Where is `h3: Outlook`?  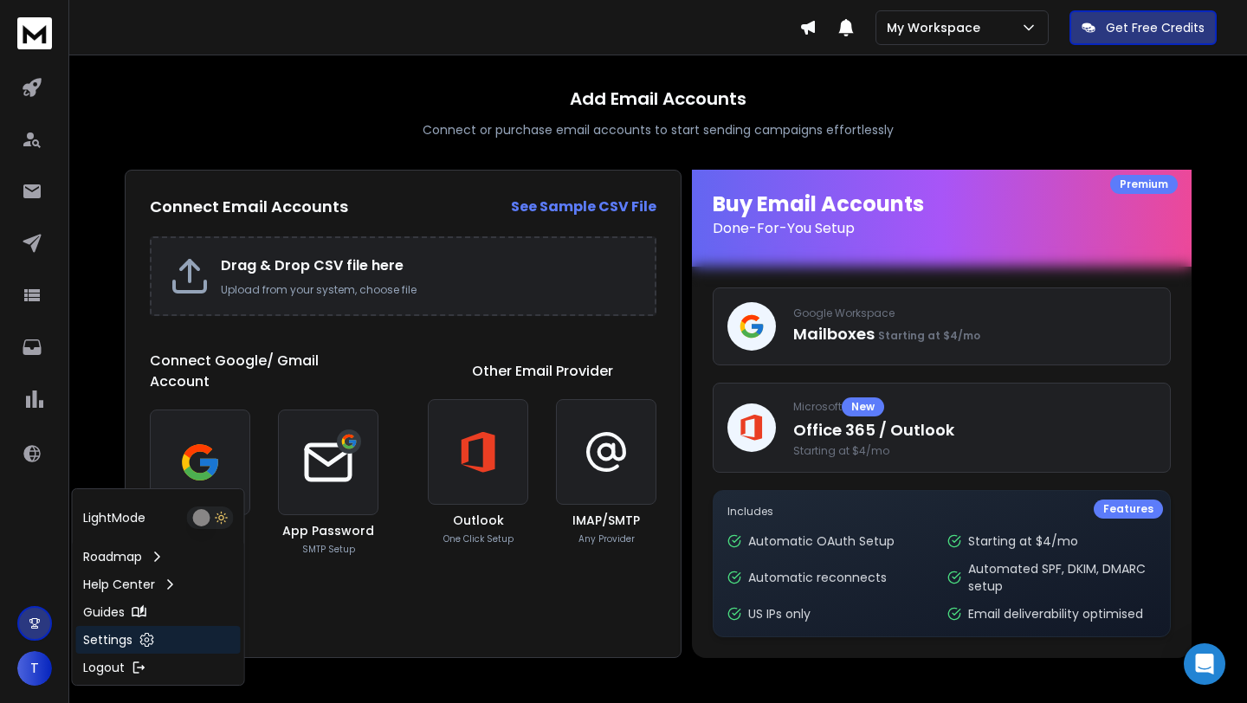
h3: Outlook is located at coordinates (478, 520).